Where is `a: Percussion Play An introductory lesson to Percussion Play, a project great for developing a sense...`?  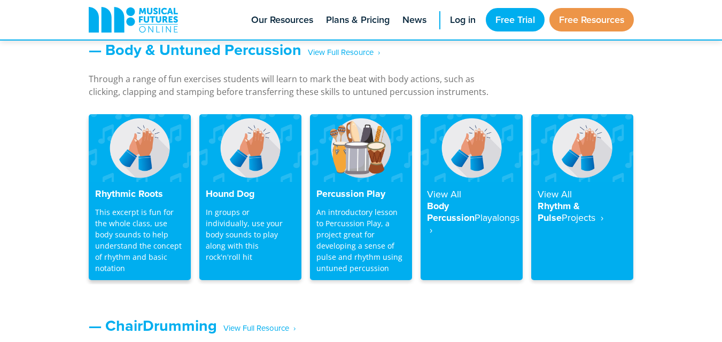 a: Percussion Play An introductory lesson to Percussion Play, a project great for developing a sense... is located at coordinates (361, 197).